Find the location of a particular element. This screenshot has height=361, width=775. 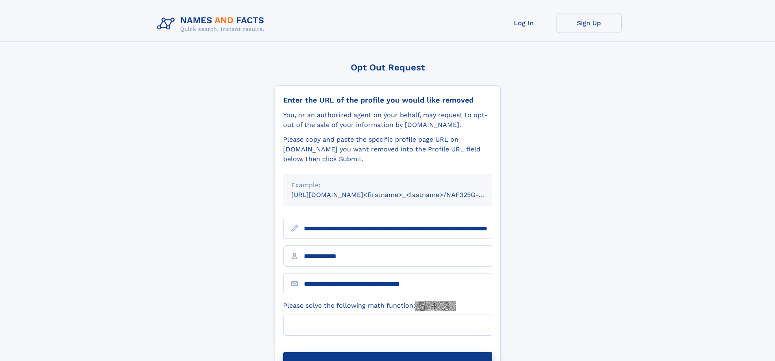

div: Example: is located at coordinates (388, 185).